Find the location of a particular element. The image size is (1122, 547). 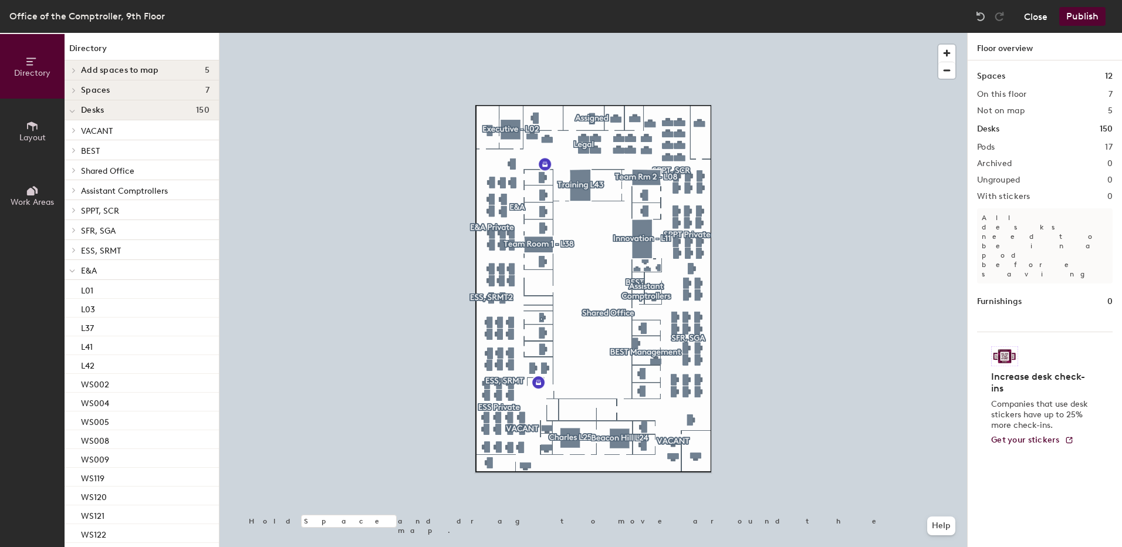

h1: Spaces is located at coordinates (991, 76).